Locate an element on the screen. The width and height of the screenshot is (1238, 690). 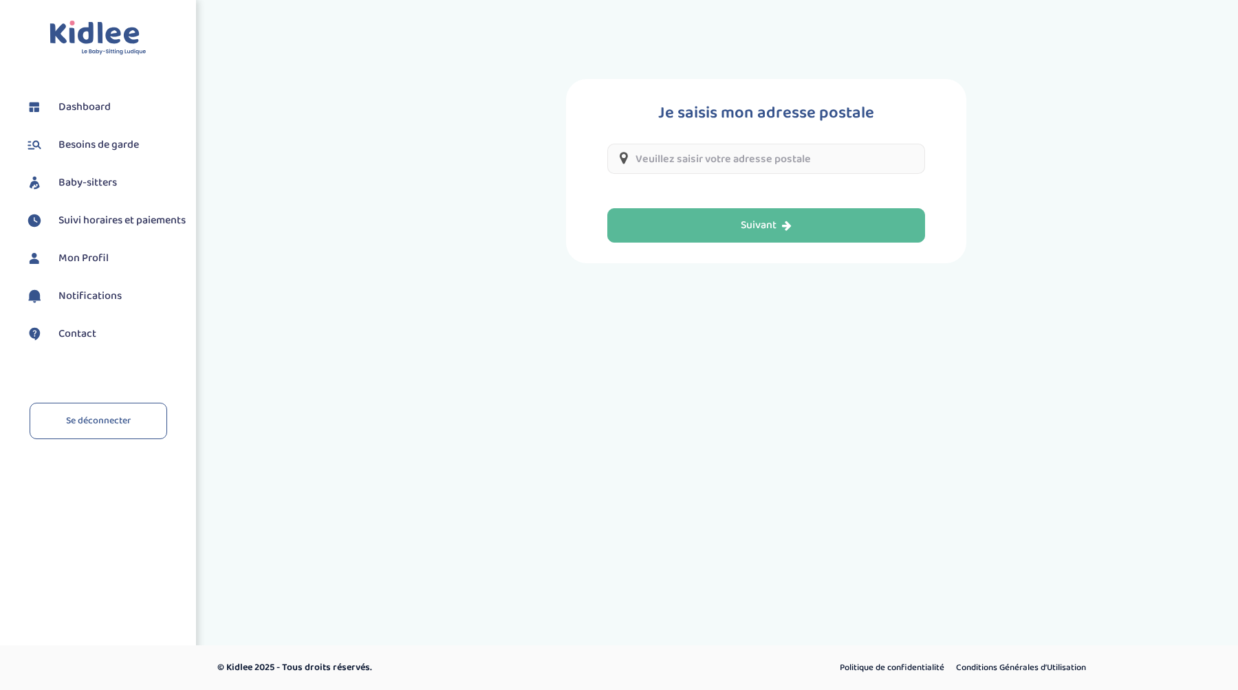
a: Baby-sitters is located at coordinates (105, 183).